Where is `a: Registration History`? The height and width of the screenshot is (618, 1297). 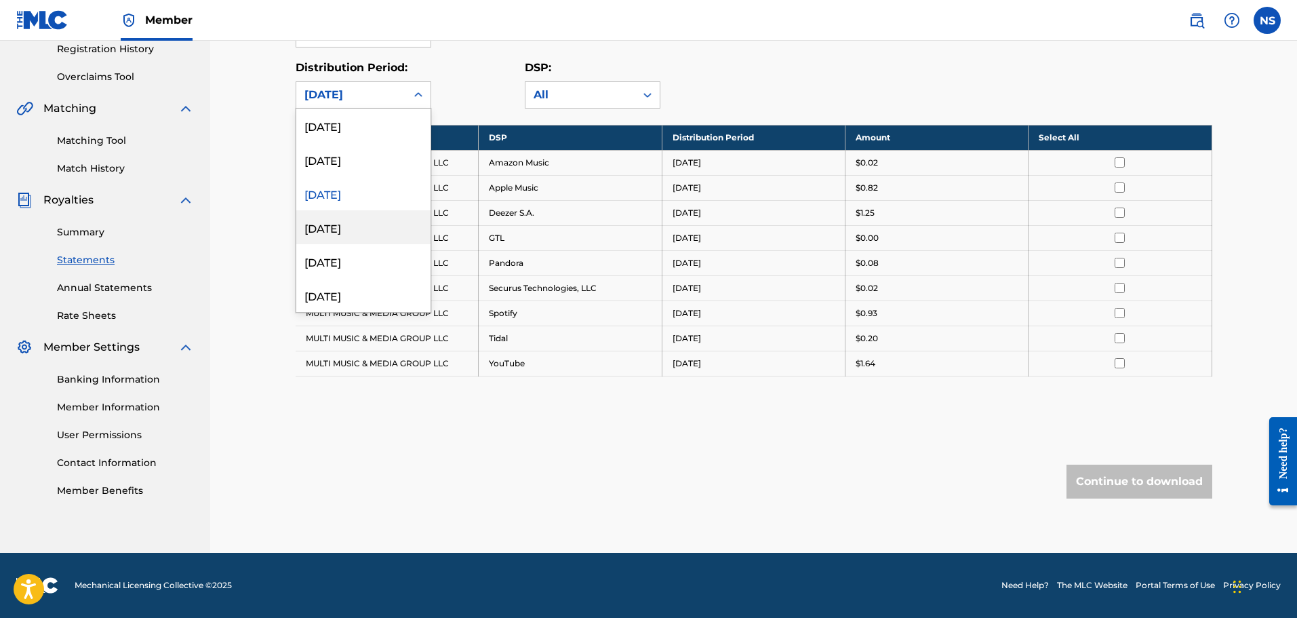
a: Registration History is located at coordinates (125, 49).